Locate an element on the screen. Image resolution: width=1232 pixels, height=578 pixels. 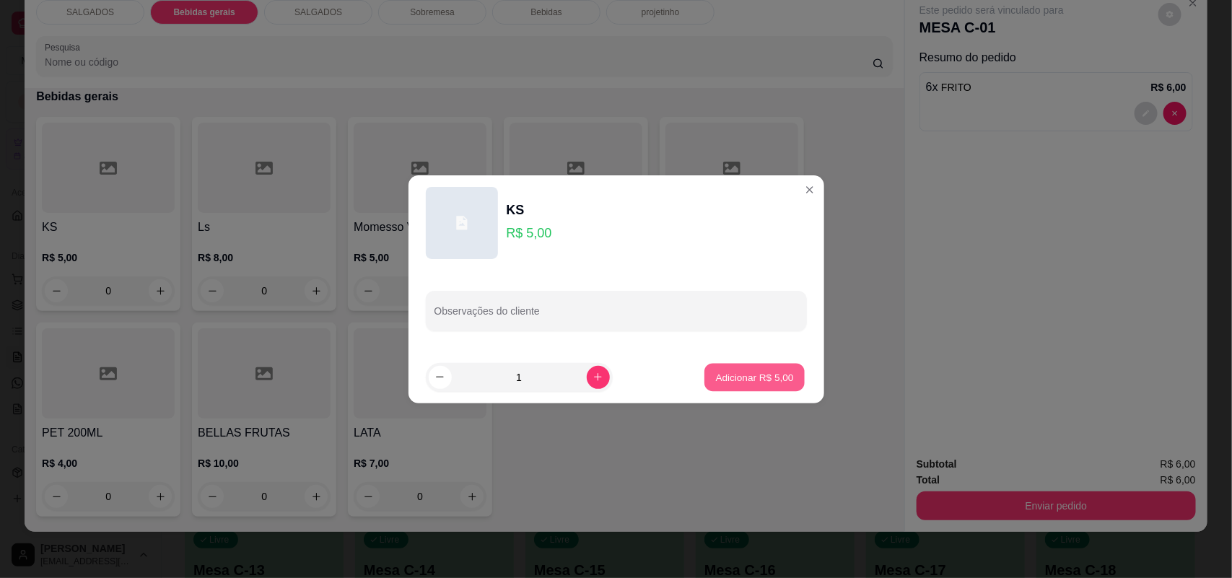
p: R$ 5,00 is located at coordinates (529, 233).